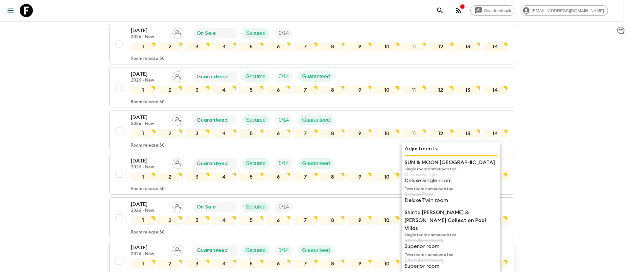 The height and width of the screenshot is (272, 631). Describe the element at coordinates (11, 11) in the screenshot. I see `button: menu` at that location.